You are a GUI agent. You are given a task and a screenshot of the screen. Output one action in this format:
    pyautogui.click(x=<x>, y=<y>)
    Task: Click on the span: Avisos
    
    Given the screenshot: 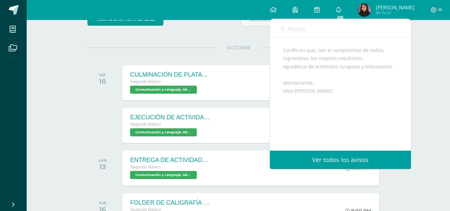 What is the action you would take?
    pyautogui.click(x=297, y=29)
    